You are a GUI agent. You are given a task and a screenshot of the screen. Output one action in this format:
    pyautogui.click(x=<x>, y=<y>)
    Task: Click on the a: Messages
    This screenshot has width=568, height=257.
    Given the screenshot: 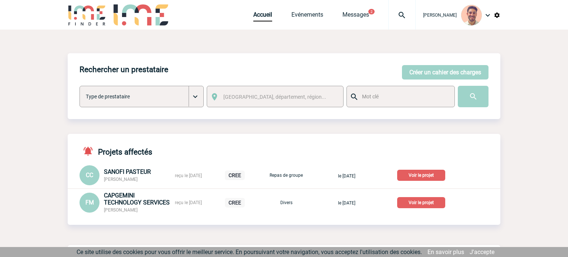 What is the action you would take?
    pyautogui.click(x=356, y=16)
    